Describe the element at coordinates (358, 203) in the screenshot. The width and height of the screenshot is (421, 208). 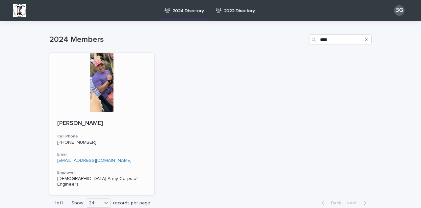
I see `button: Next` at that location.